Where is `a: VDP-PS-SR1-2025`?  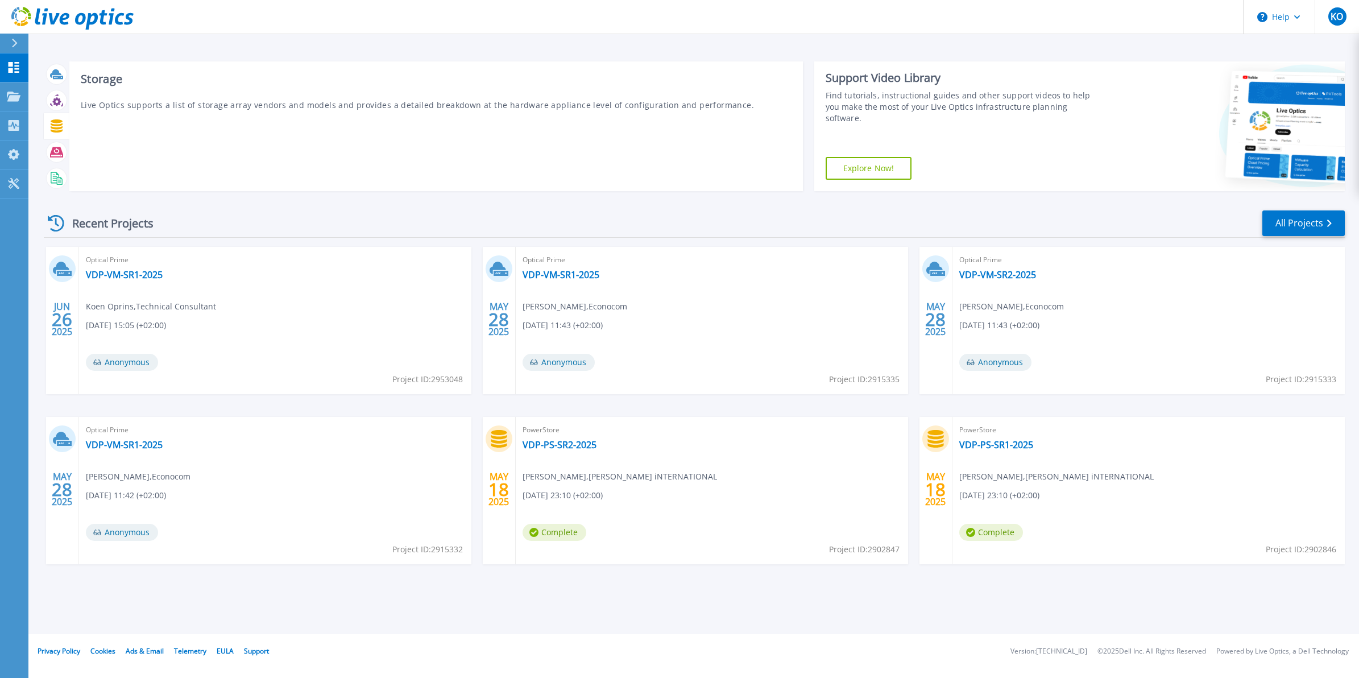
a: VDP-PS-SR1-2025 is located at coordinates (996, 445).